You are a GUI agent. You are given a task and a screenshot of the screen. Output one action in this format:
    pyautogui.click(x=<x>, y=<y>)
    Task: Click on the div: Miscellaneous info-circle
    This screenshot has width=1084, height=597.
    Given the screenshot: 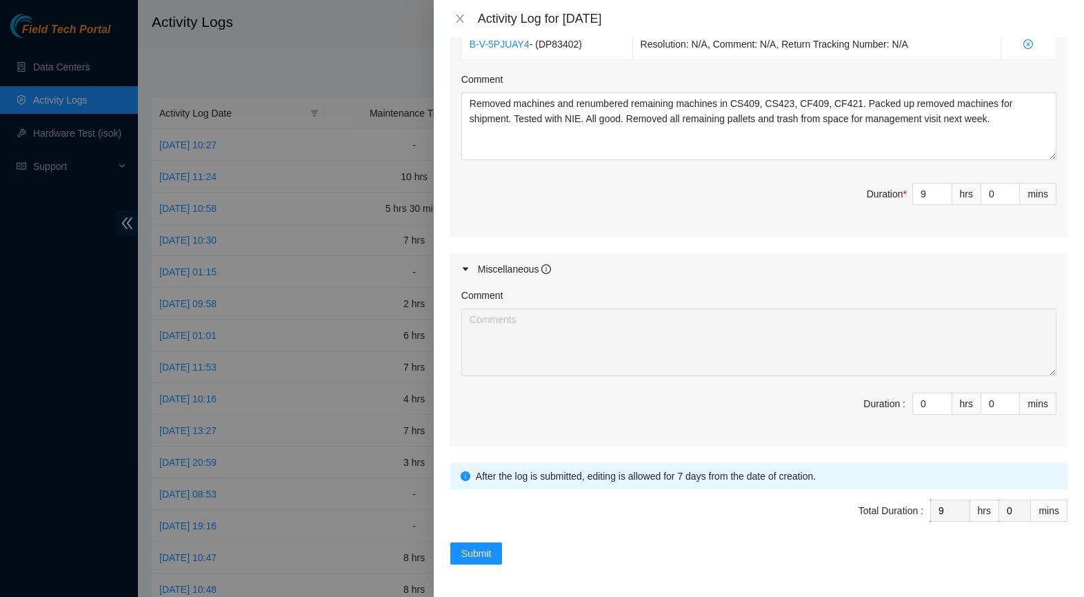 What is the action you would take?
    pyautogui.click(x=759, y=269)
    